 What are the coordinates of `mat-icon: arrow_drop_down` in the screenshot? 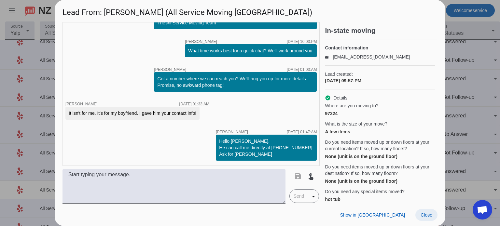 It's located at (314, 197).